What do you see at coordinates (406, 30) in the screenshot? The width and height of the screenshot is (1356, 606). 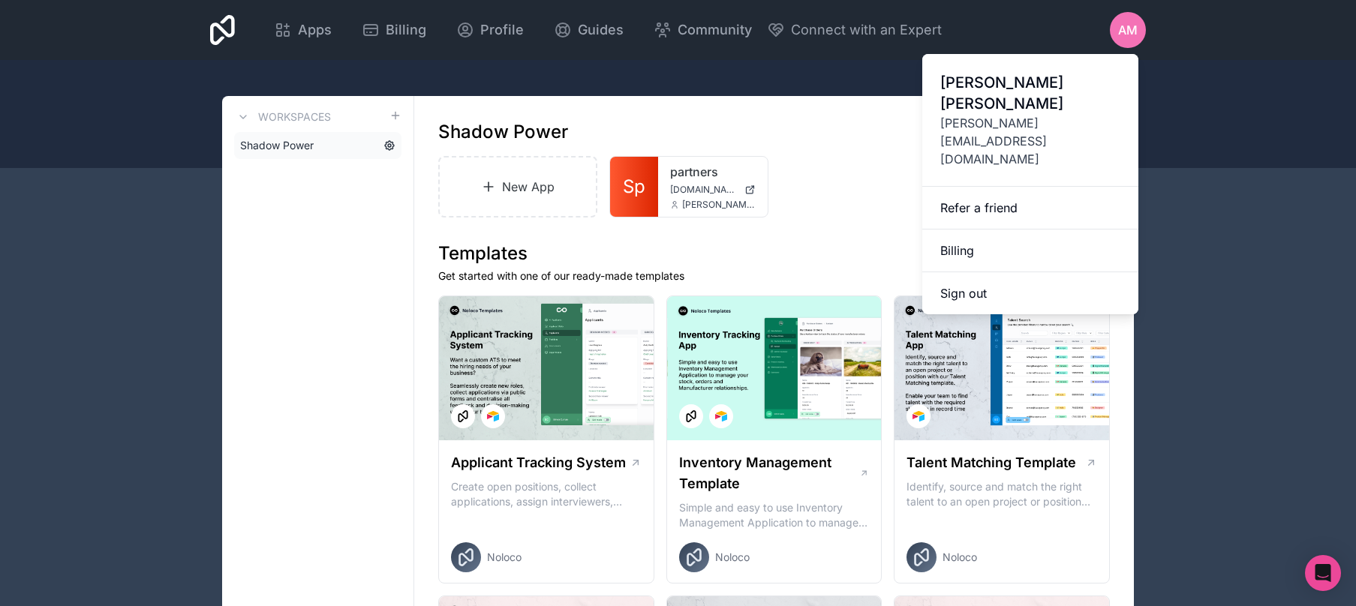 I see `span: Billing` at bounding box center [406, 30].